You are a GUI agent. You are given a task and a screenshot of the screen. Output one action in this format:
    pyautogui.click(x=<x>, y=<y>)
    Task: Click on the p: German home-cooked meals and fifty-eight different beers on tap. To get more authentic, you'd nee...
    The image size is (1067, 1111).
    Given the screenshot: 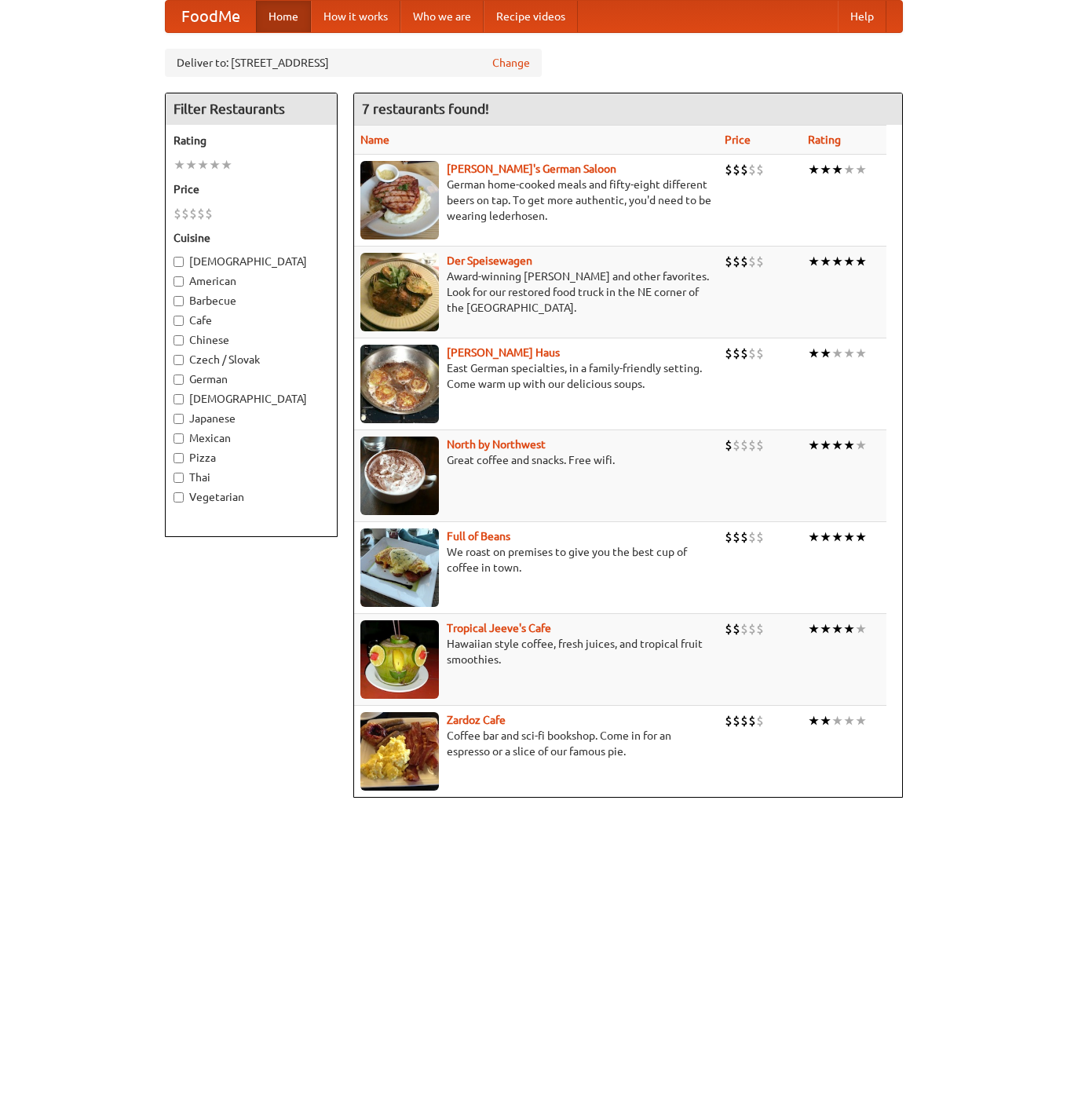 What is the action you would take?
    pyautogui.click(x=536, y=200)
    